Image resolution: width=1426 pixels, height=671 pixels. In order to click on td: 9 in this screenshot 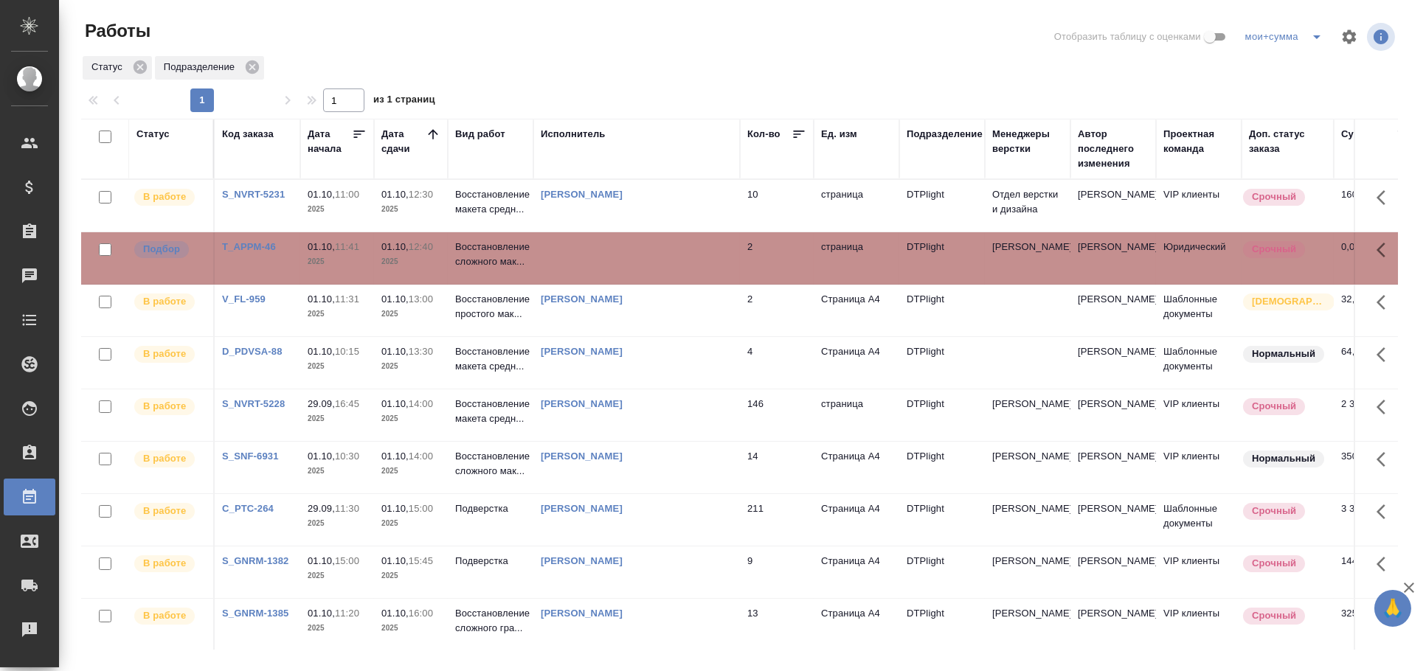, I will do `click(777, 572)`.